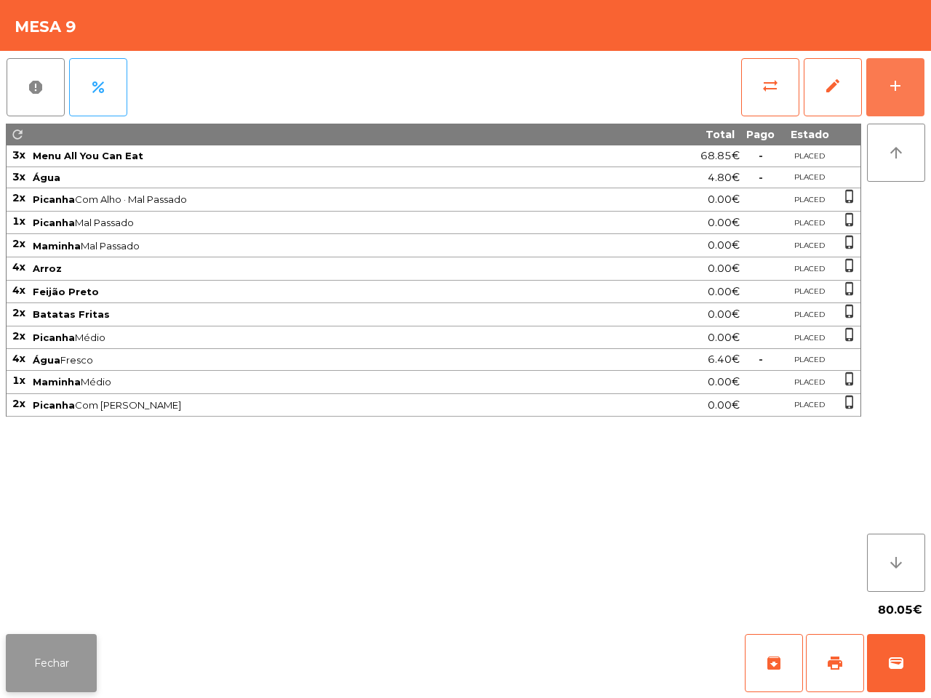  What do you see at coordinates (895, 87) in the screenshot?
I see `button: add` at bounding box center [895, 87].